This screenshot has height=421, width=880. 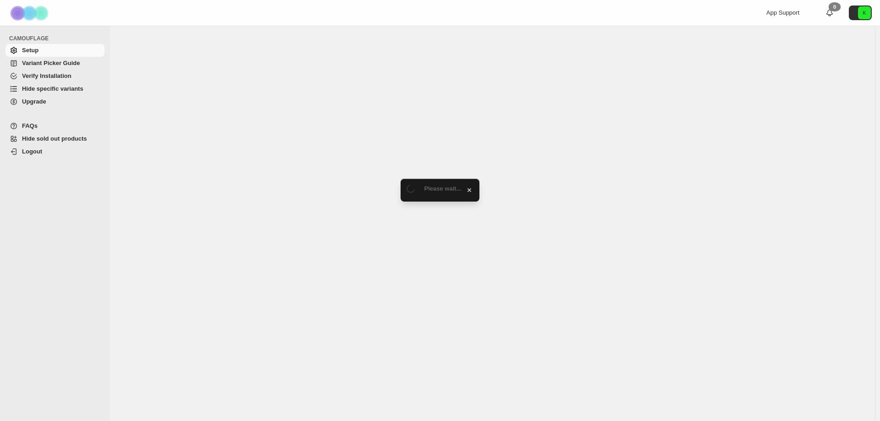 What do you see at coordinates (860, 13) in the screenshot?
I see `button: Avatar with initials K` at bounding box center [860, 13].